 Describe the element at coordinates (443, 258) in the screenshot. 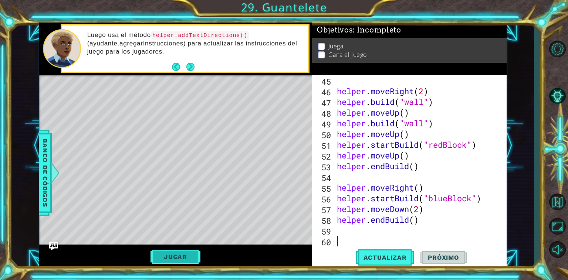

I see `button: Próximo` at that location.